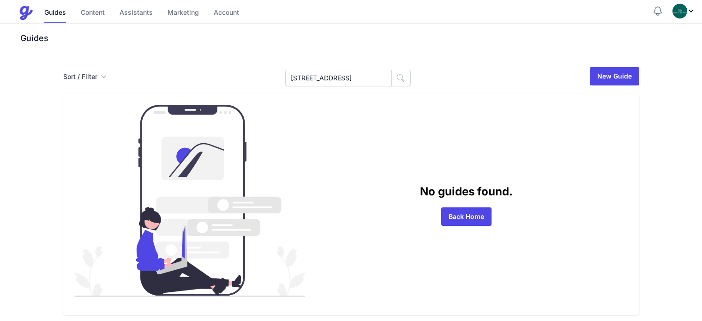 This screenshot has width=702, height=321. I want to click on input: Search Guides, so click(338, 78).